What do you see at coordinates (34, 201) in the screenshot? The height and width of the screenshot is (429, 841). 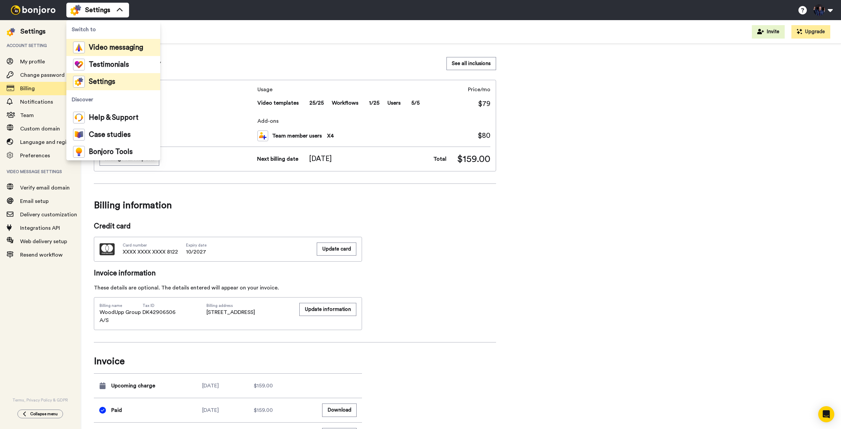 I see `span: Email setup` at bounding box center [34, 201].